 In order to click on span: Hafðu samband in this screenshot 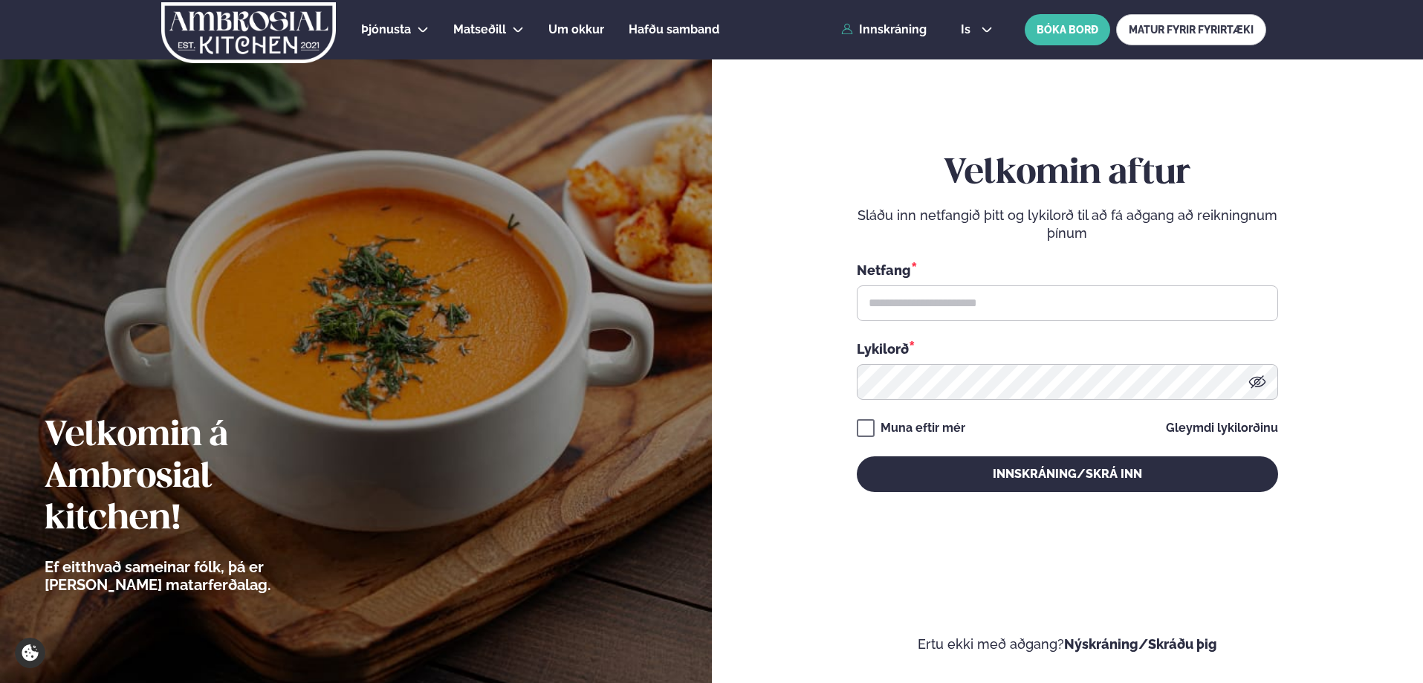, I will do `click(674, 29)`.